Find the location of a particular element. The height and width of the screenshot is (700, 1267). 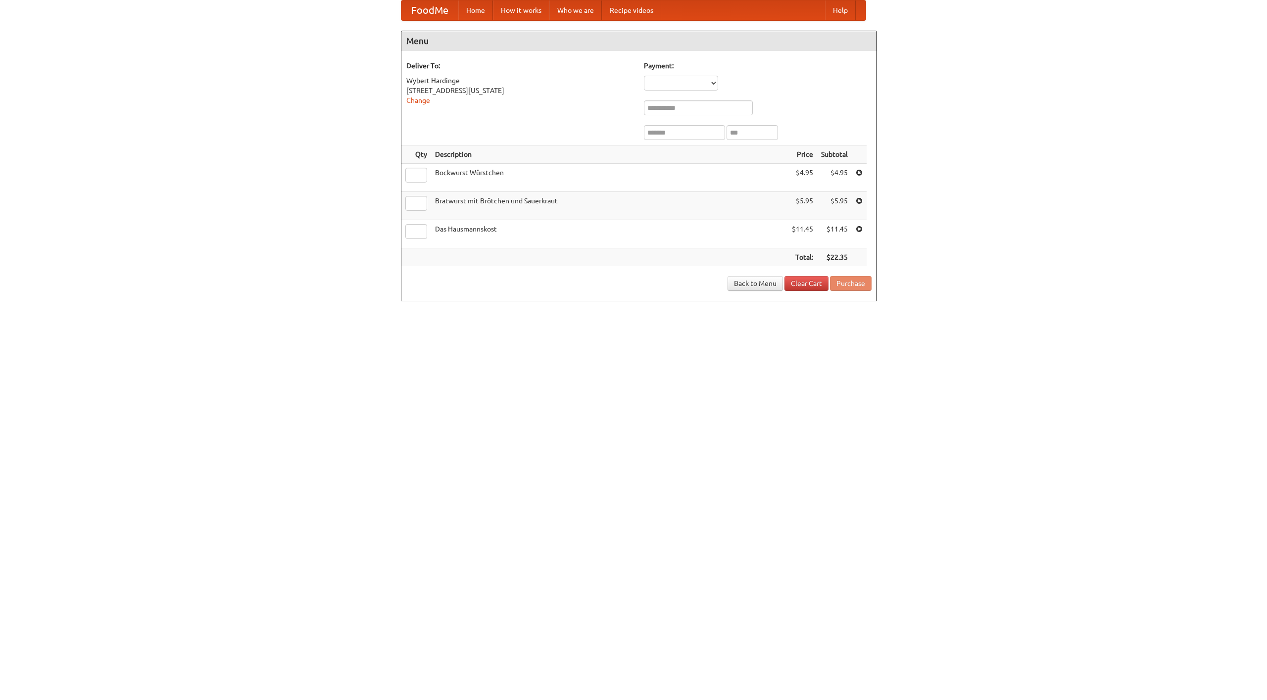

a: FoodMe is located at coordinates (430, 10).